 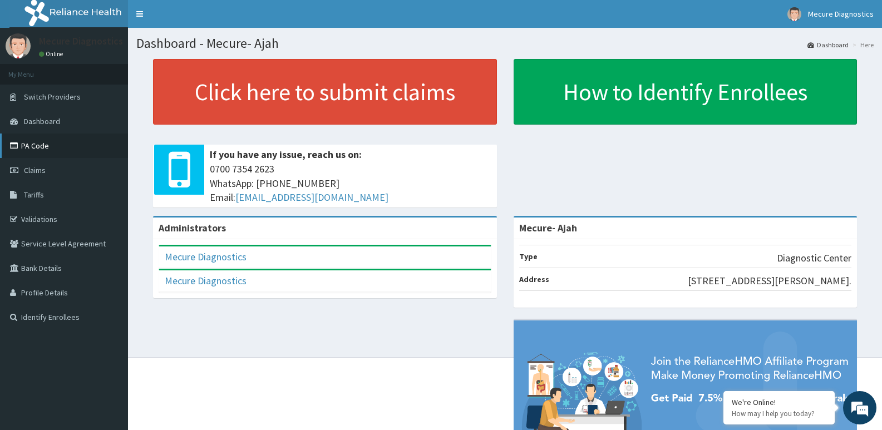 What do you see at coordinates (109, 323) in the screenshot?
I see `textarea: Type your message and hit 'Enter'` at bounding box center [109, 323].